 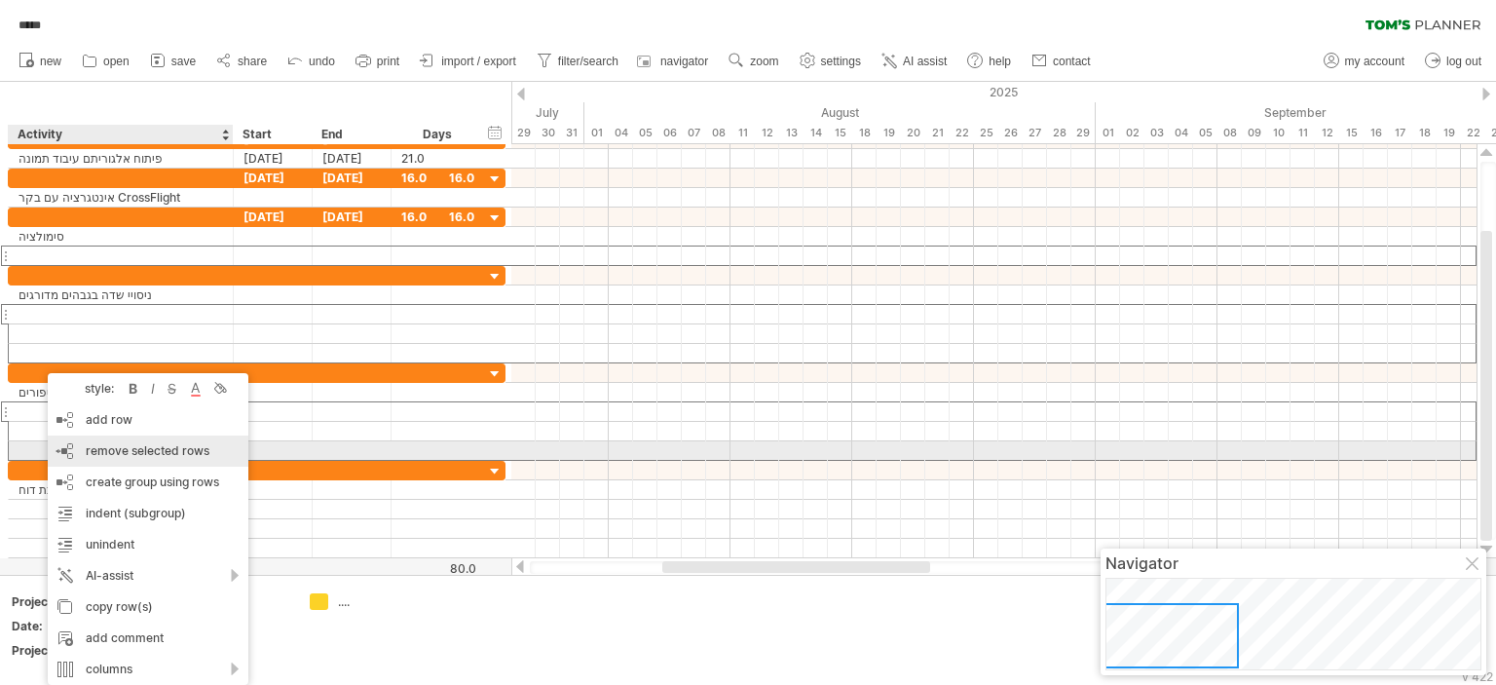 I want to click on div: Monday, 15 September 2025, so click(x=1351, y=132).